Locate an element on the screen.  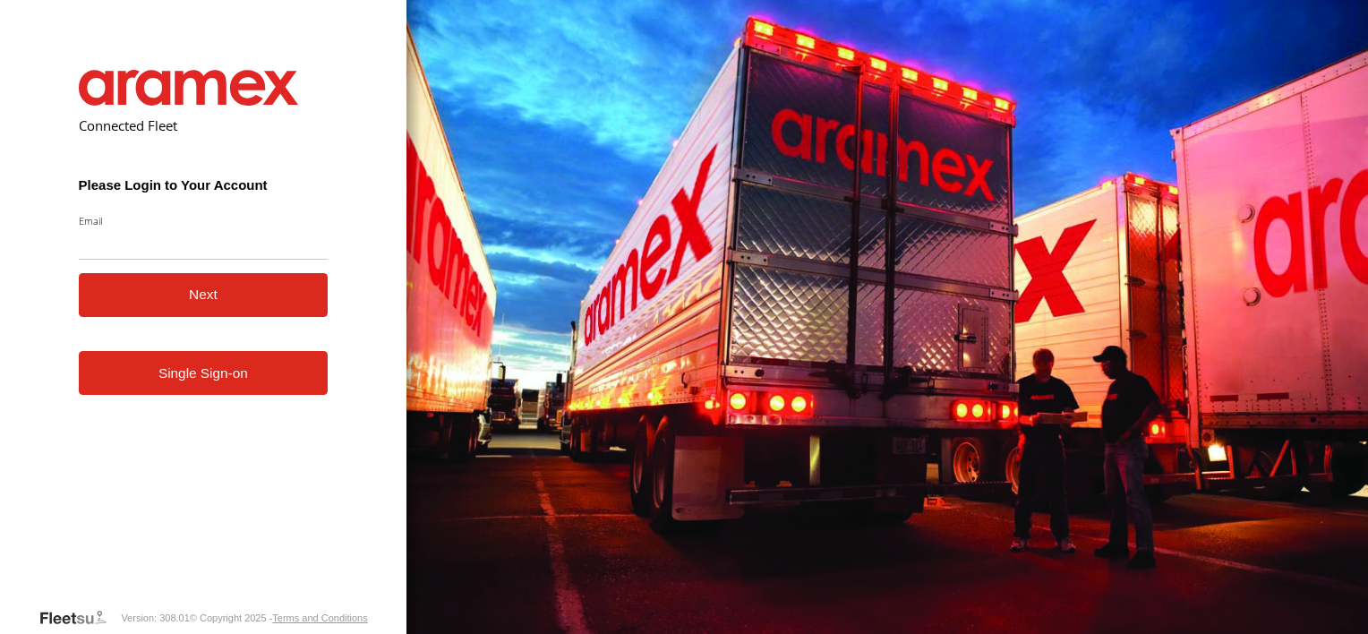
h2: Connected Fleet is located at coordinates (203, 125).